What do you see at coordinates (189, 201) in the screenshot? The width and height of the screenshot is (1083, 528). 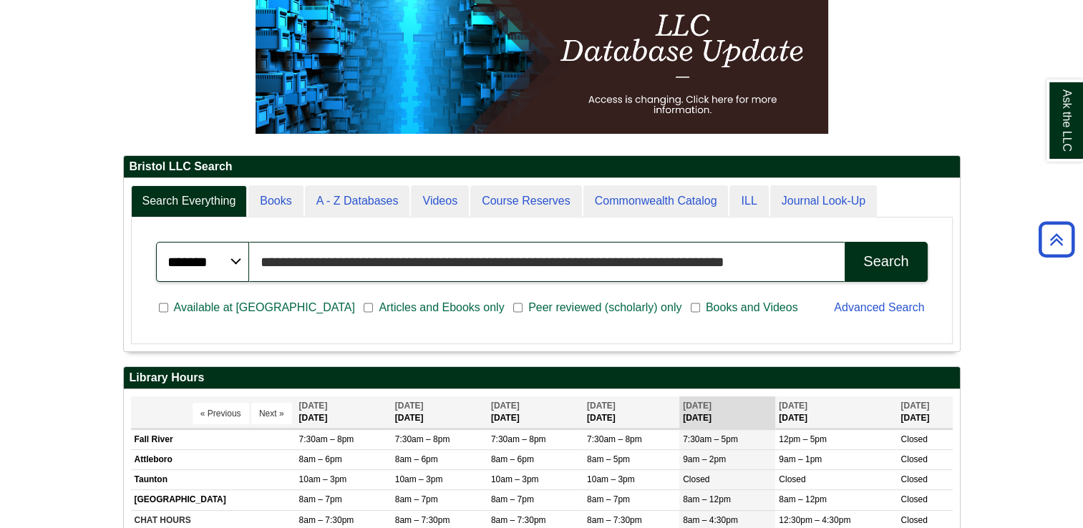 I see `a: Search Everything` at bounding box center [189, 201].